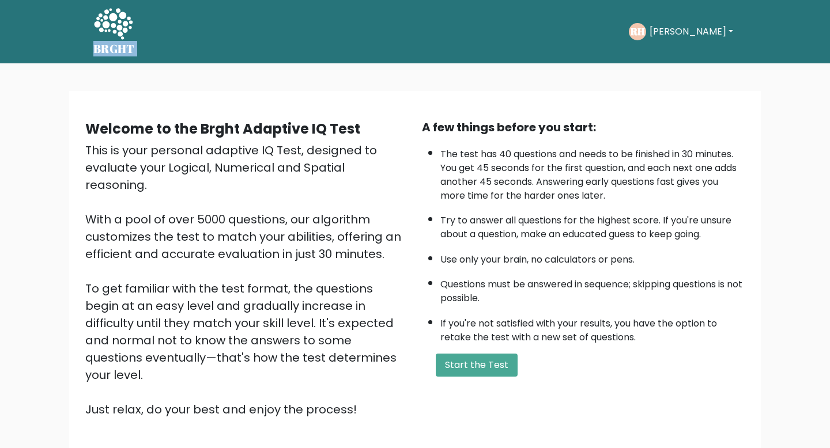 The image size is (830, 448). I want to click on a: BRGHT, so click(114, 32).